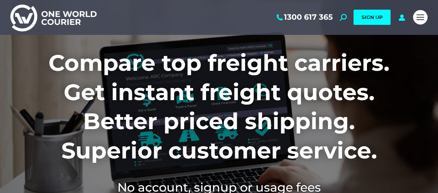  Describe the element at coordinates (420, 17) in the screenshot. I see `a: Mobile menu icon` at that location.